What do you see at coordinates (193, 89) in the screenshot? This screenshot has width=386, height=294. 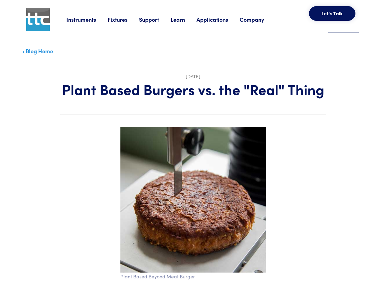 I see `h1: Plant Based Burgers vs. the "Real" Thing` at bounding box center [193, 89].